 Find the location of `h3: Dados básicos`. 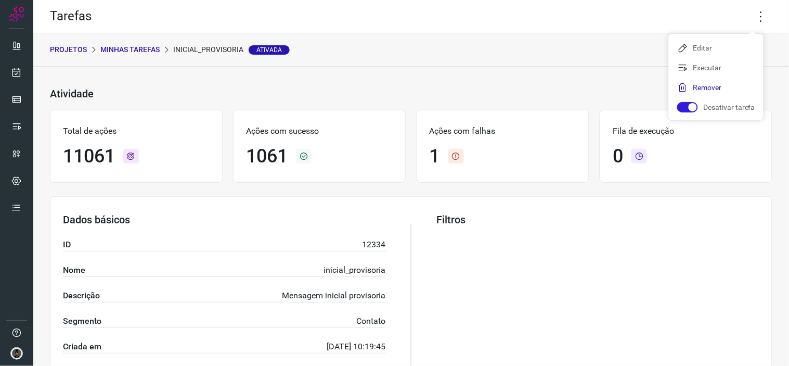

h3: Dados básicos is located at coordinates (224, 219).